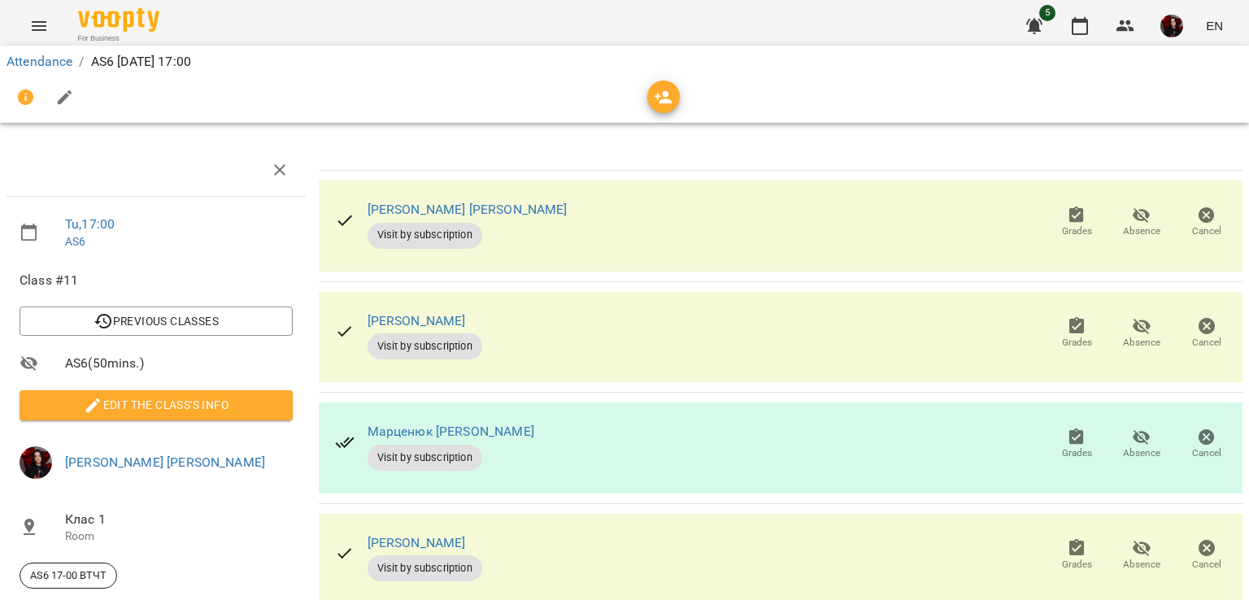 Image resolution: width=1249 pixels, height=600 pixels. What do you see at coordinates (179, 363) in the screenshot?
I see `span: AS6 ( 50 mins. )` at bounding box center [179, 363].